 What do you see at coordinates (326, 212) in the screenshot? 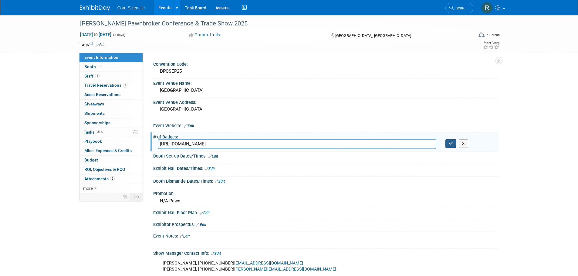
I see `div: Exhibit Hall Floor Plan:` at bounding box center [326, 212].